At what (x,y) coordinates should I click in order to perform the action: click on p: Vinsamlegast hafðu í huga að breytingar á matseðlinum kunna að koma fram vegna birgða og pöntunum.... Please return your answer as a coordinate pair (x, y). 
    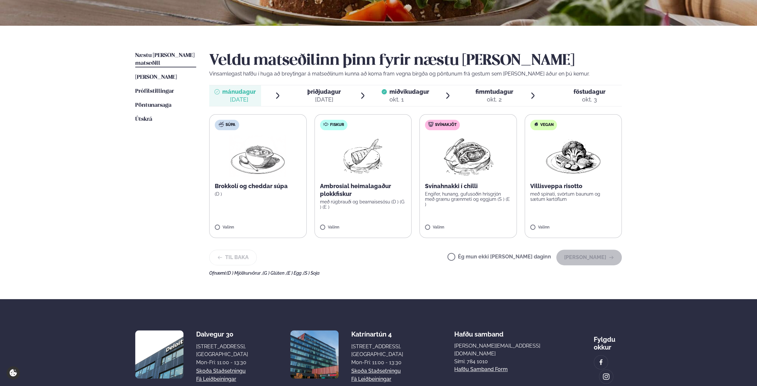
    Looking at the image, I should click on (415, 74).